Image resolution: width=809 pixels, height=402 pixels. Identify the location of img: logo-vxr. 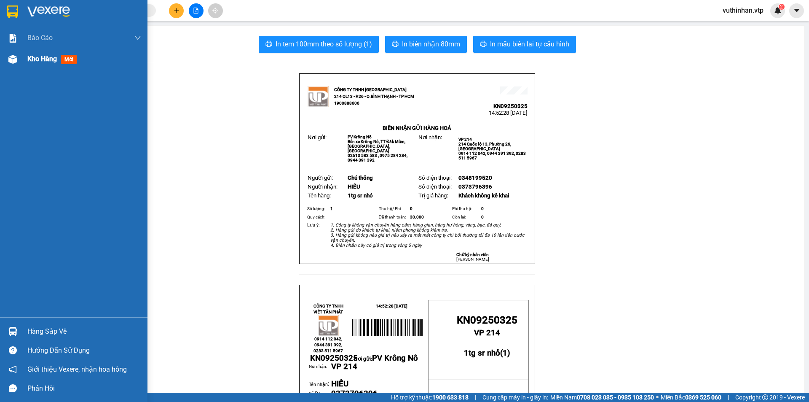
(13, 12).